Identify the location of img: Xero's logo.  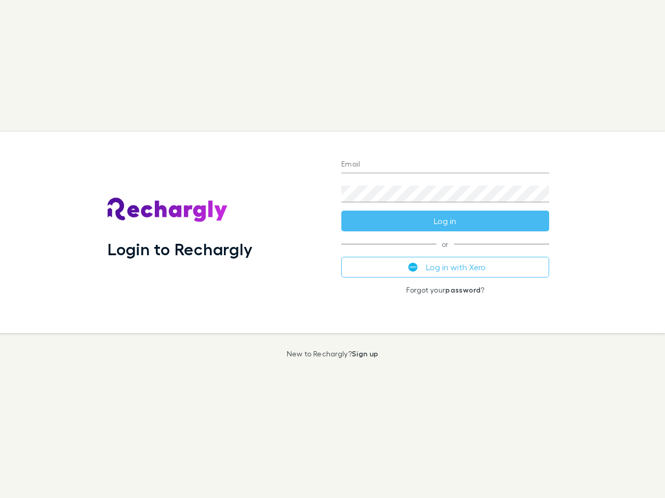
(413, 267).